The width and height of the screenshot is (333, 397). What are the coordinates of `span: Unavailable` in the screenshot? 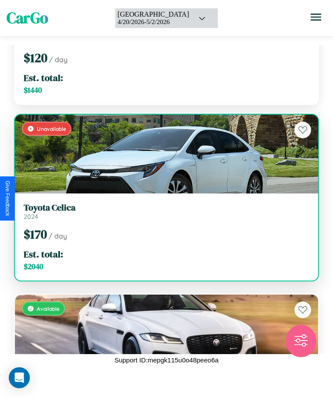 It's located at (51, 129).